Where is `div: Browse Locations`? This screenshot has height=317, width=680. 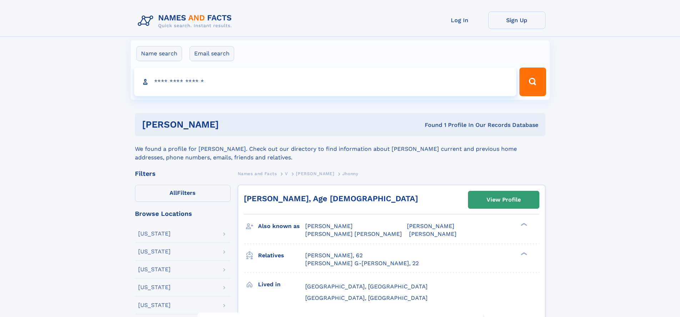
div: Browse Locations is located at coordinates (183, 214).